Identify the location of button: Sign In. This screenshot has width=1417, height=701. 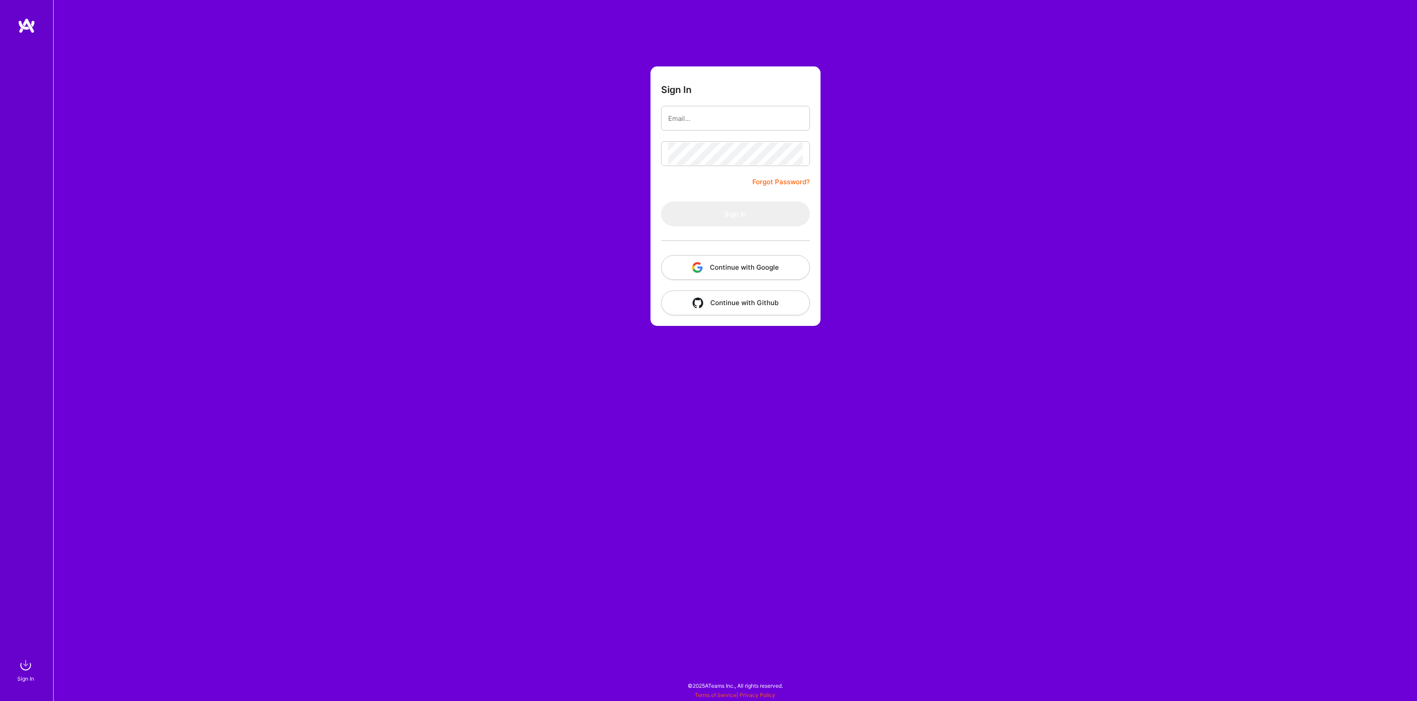
(736, 214).